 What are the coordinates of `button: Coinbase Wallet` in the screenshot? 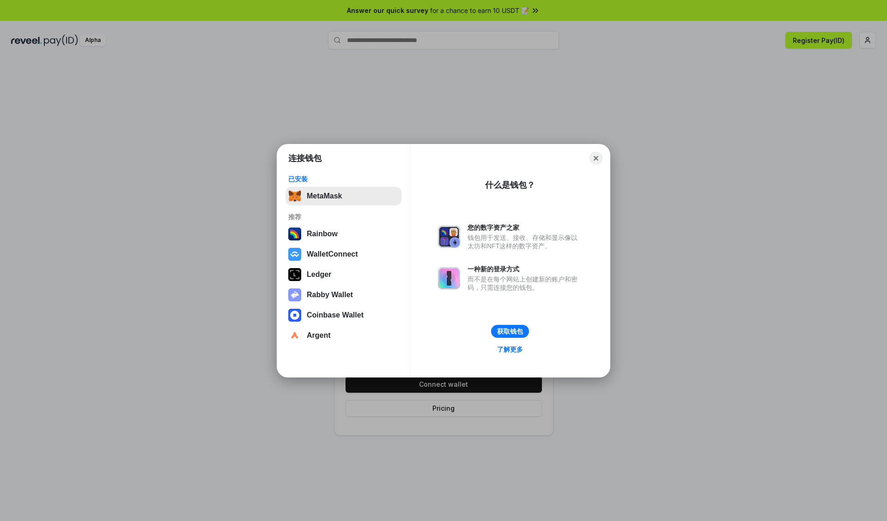 It's located at (343, 315).